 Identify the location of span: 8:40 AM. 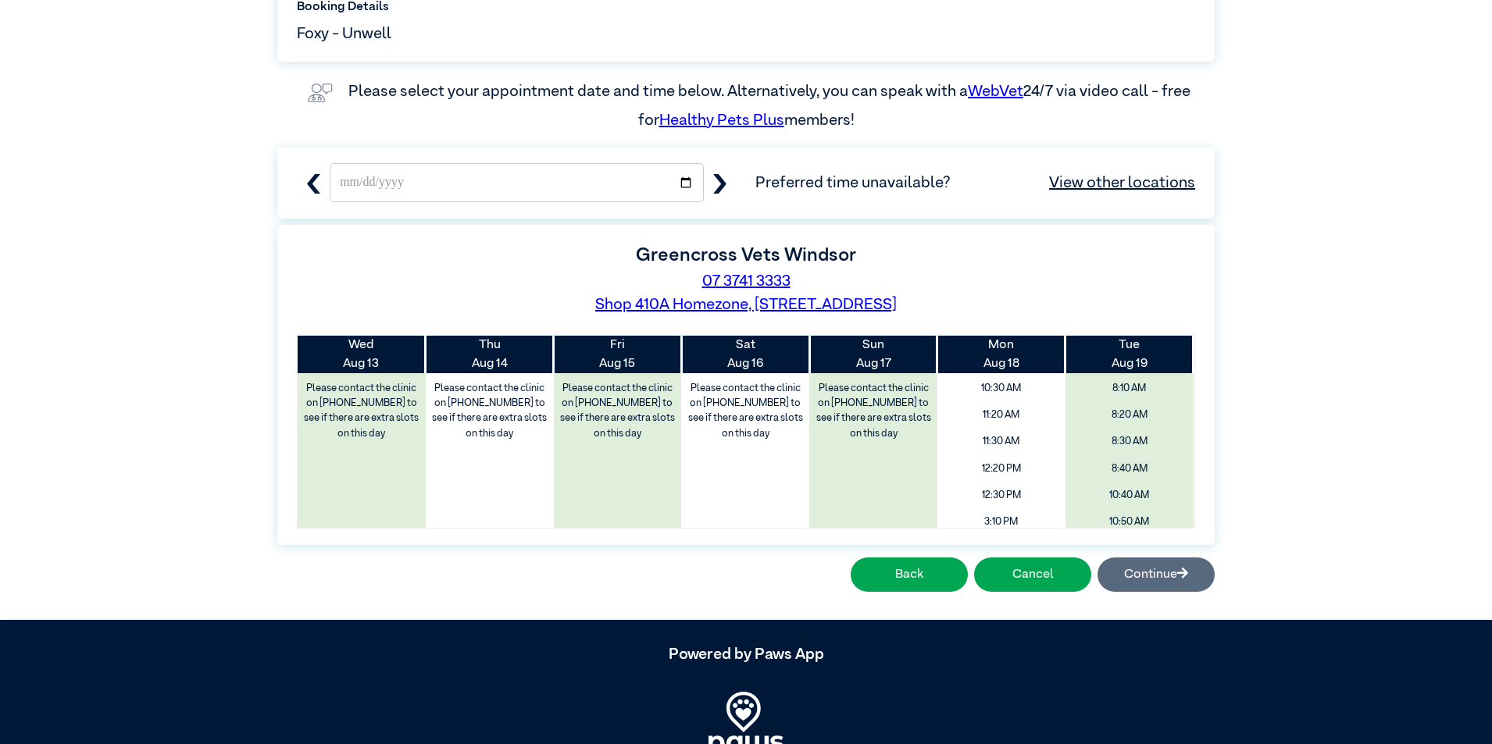
(1130, 469).